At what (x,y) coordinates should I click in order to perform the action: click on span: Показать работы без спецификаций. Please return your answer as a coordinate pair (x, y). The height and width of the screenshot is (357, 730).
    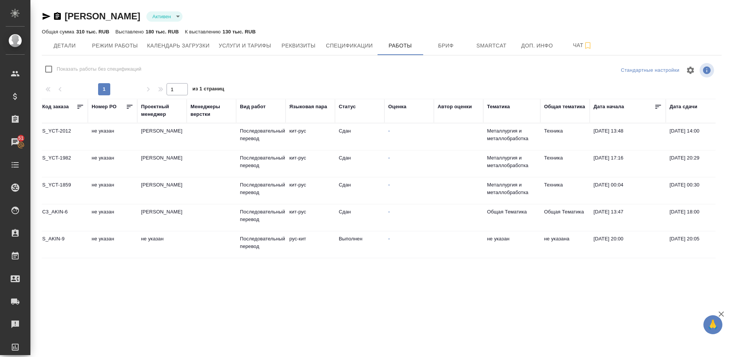
    Looking at the image, I should click on (99, 69).